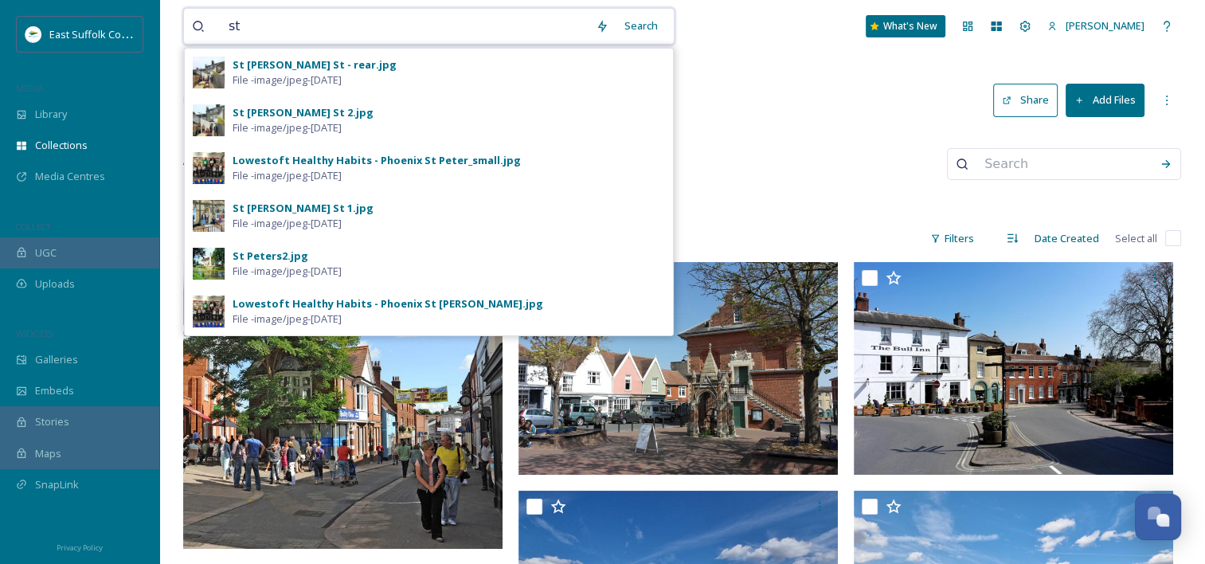  What do you see at coordinates (57, 359) in the screenshot?
I see `span: Galleries` at bounding box center [57, 359].